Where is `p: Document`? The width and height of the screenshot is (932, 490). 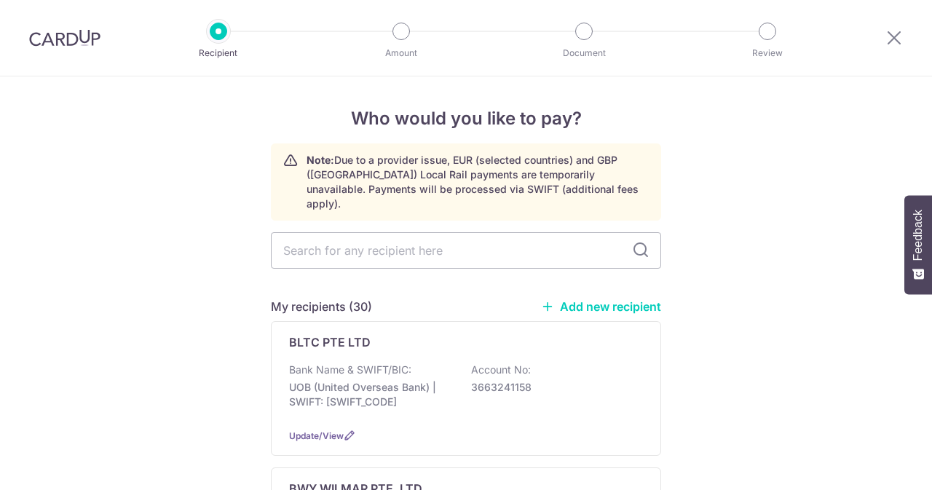
p: Document is located at coordinates (584, 53).